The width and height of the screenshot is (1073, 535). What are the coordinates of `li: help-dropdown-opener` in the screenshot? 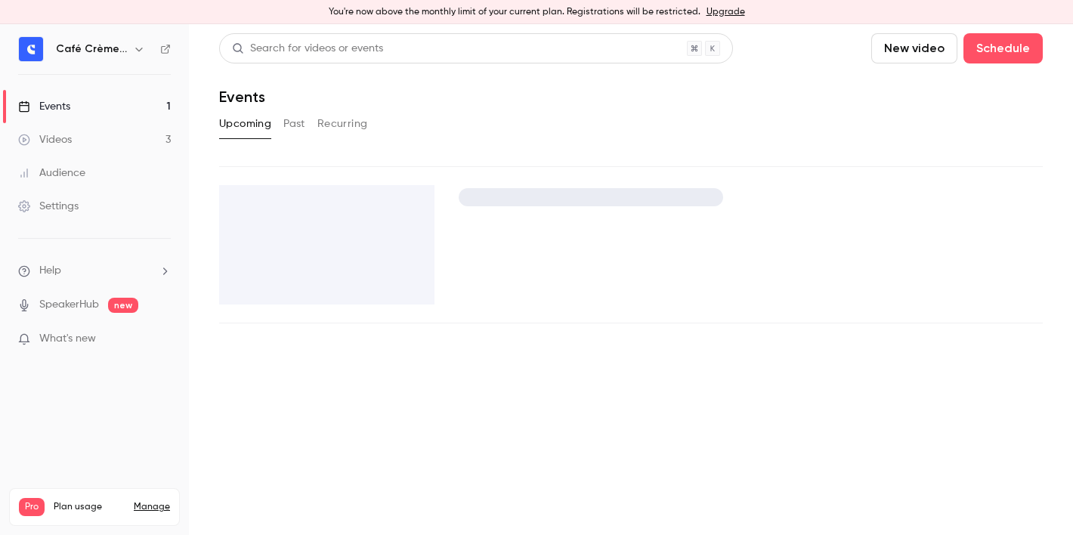 It's located at (94, 271).